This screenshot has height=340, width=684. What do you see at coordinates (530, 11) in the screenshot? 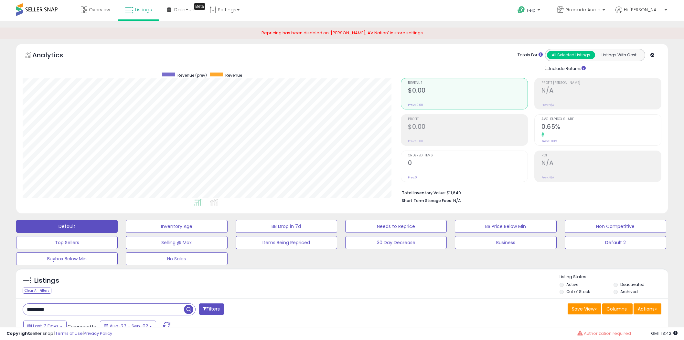
I see `a: Help` at bounding box center [530, 11].